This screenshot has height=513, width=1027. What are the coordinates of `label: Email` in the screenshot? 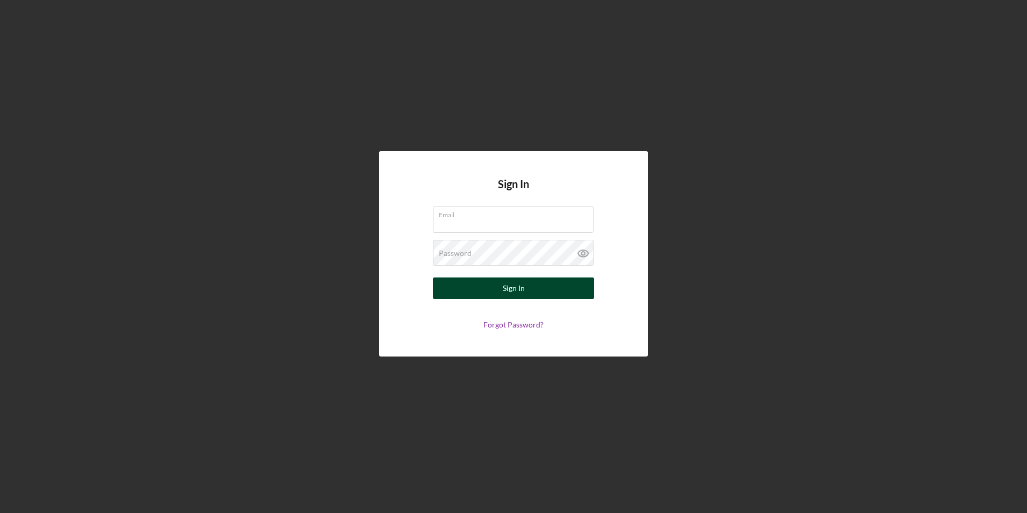 It's located at (516, 213).